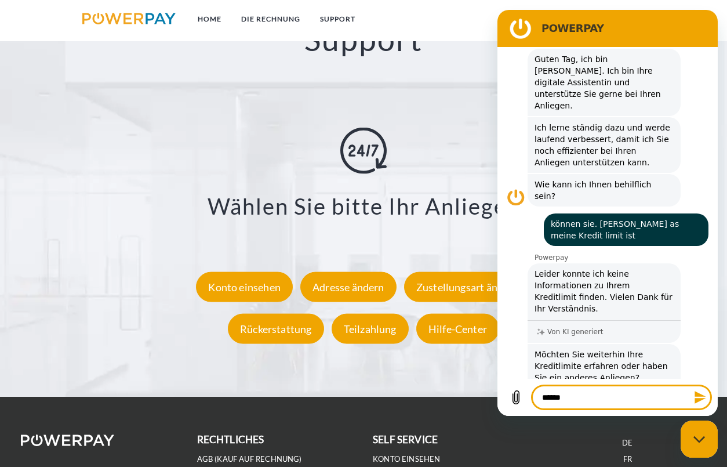 This screenshot has height=467, width=727. I want to click on div: Teilzahlung, so click(370, 329).